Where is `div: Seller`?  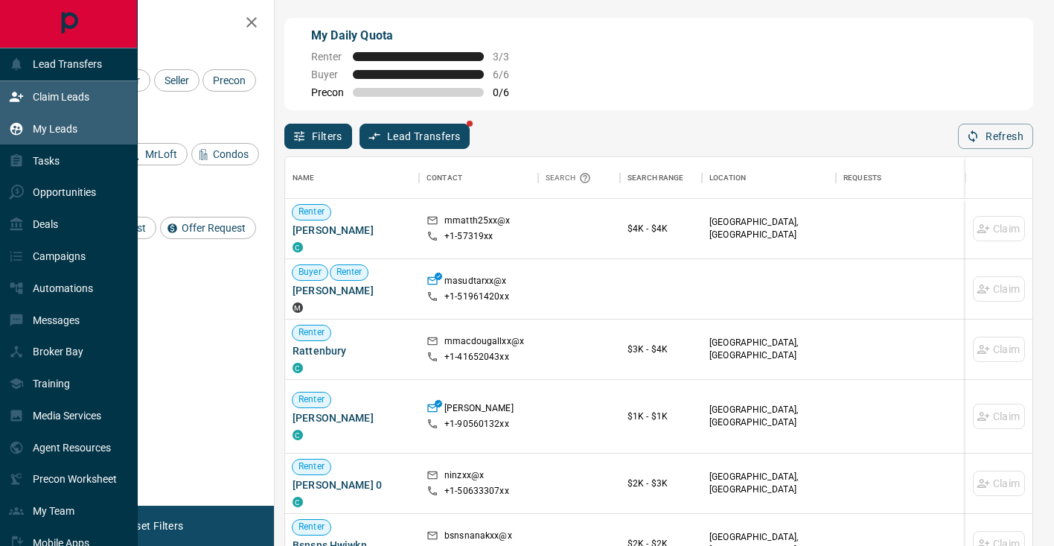
div: Seller is located at coordinates (176, 80).